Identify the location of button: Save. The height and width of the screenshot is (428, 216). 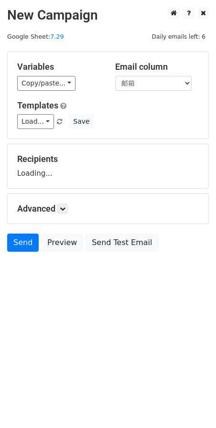
(81, 121).